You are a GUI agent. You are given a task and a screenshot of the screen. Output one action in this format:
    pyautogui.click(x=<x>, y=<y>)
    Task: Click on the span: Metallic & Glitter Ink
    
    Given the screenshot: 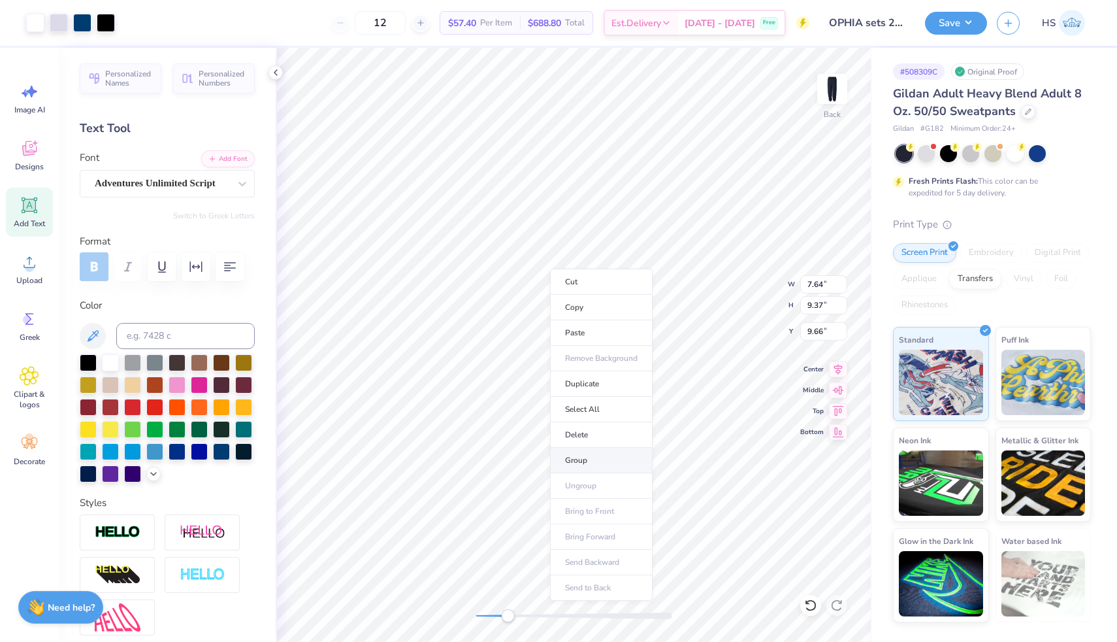 What is the action you would take?
    pyautogui.click(x=1040, y=440)
    